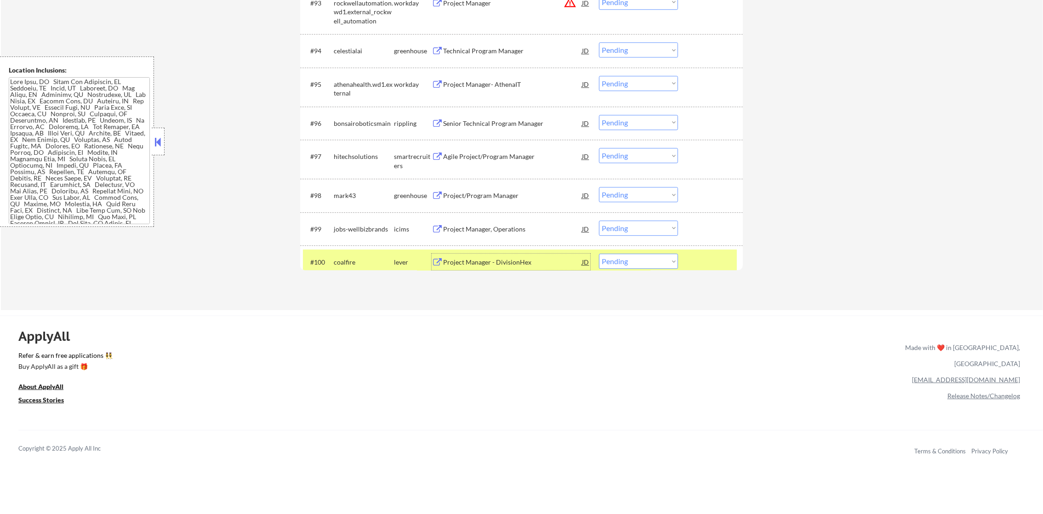 The height and width of the screenshot is (514, 1043). Describe the element at coordinates (984, 396) in the screenshot. I see `a: Release Notes/Changelog` at that location.